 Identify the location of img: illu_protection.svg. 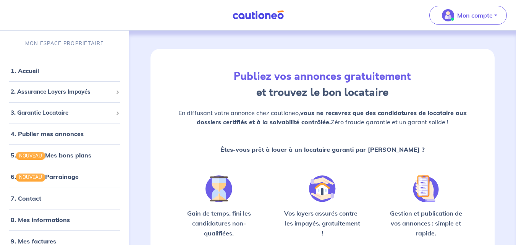
(323, 189).